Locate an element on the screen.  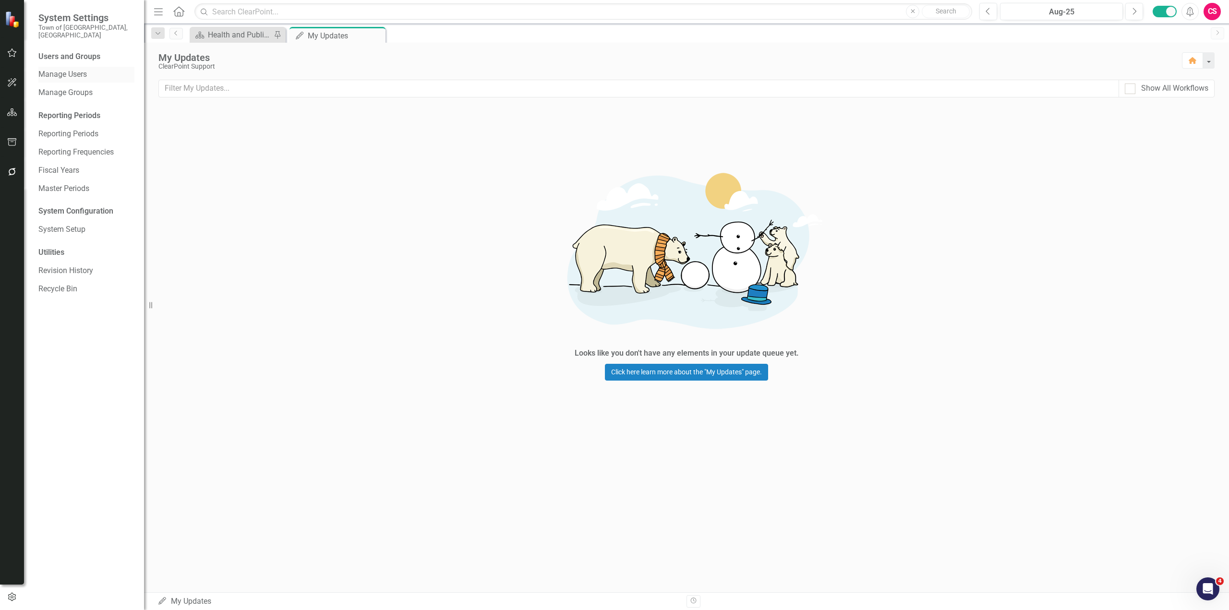
a: Reporting Periods is located at coordinates (86, 134).